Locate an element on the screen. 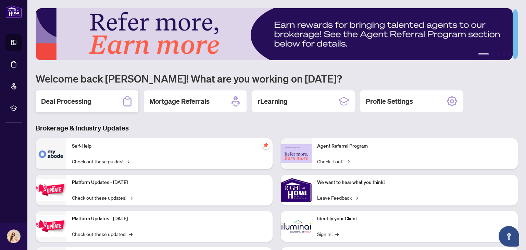 The image size is (526, 250). button: 1 is located at coordinates (484, 55).